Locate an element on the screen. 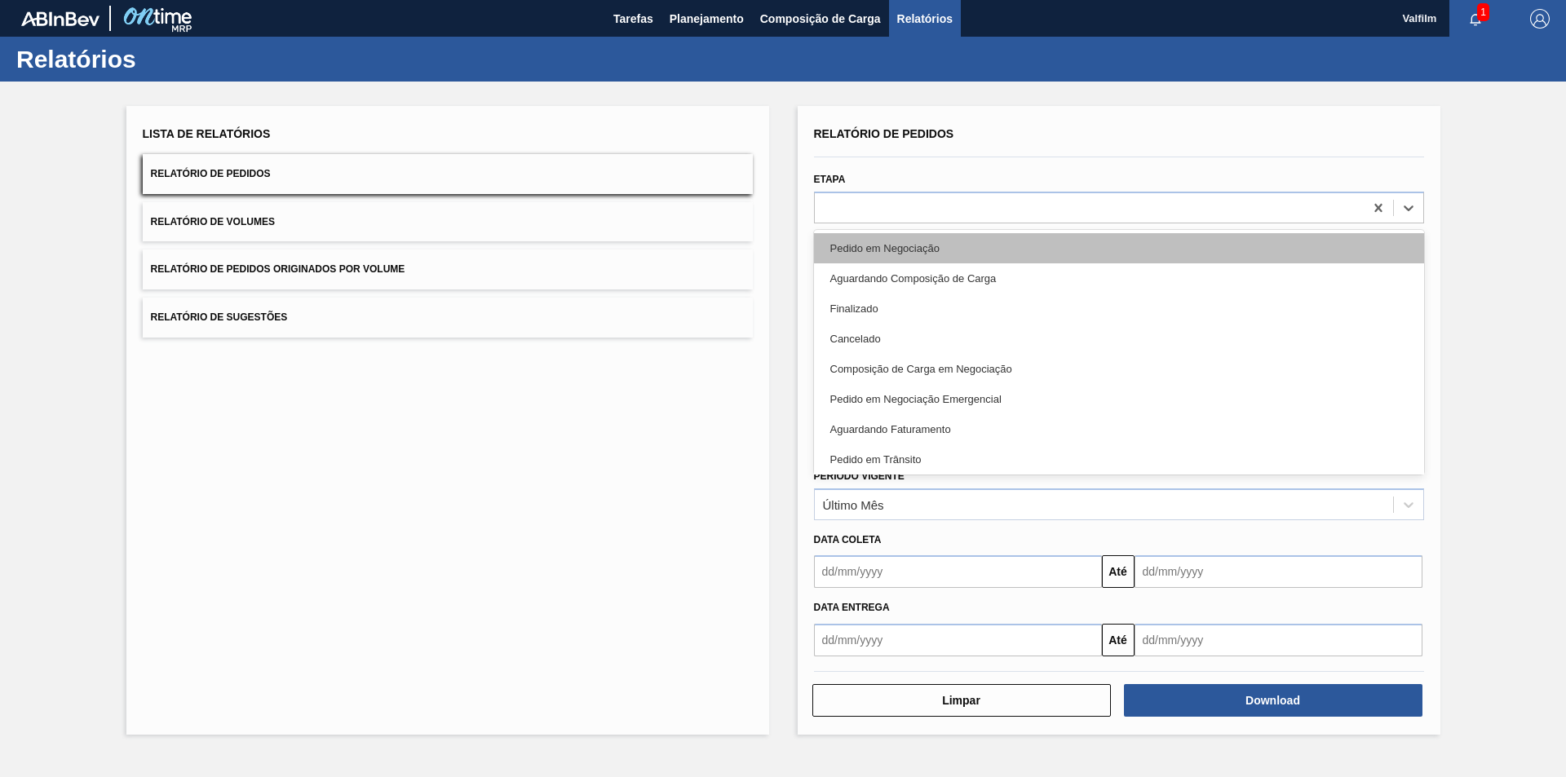 The image size is (1566, 777). div: Pedido em Negociação Emergencial is located at coordinates (1119, 399).